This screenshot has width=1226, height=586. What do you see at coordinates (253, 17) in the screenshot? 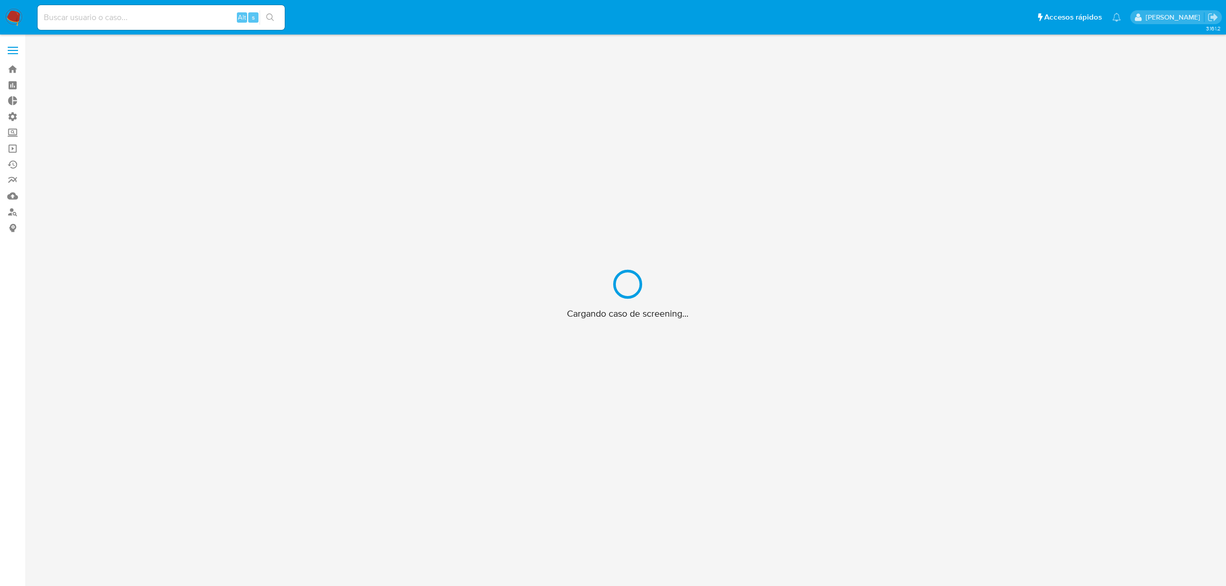
I see `span: s` at bounding box center [253, 17].